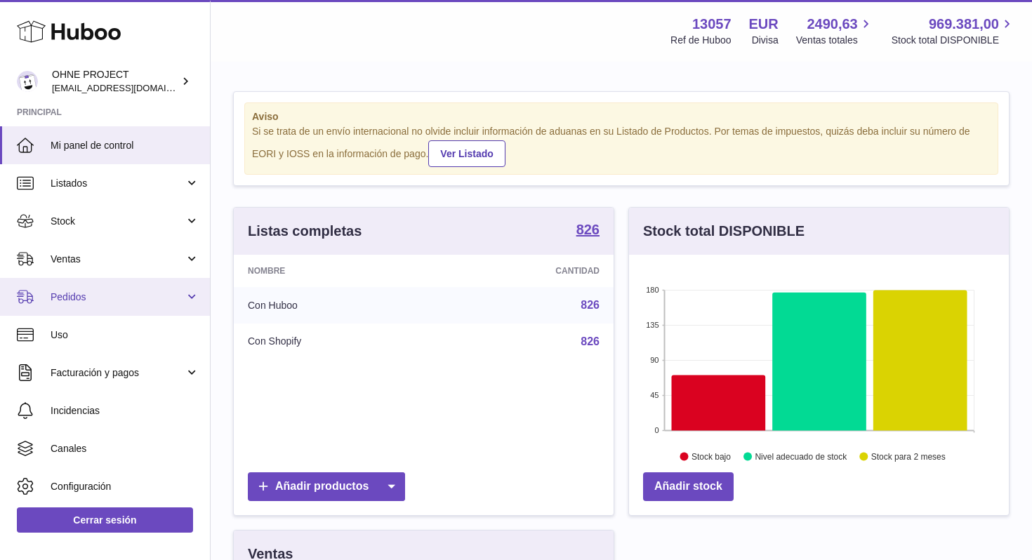  What do you see at coordinates (334, 305) in the screenshot?
I see `td: Con Huboo` at bounding box center [334, 305].